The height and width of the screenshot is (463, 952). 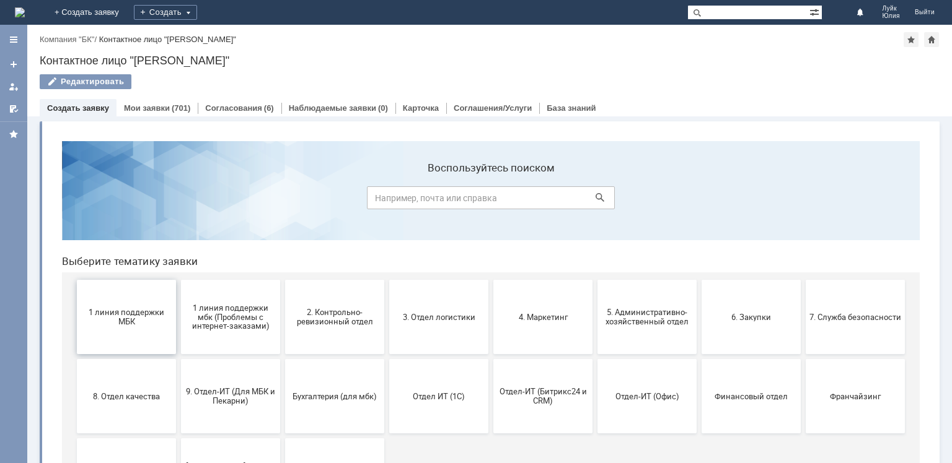 I want to click on button: 3. Отдел логистики, so click(x=387, y=186).